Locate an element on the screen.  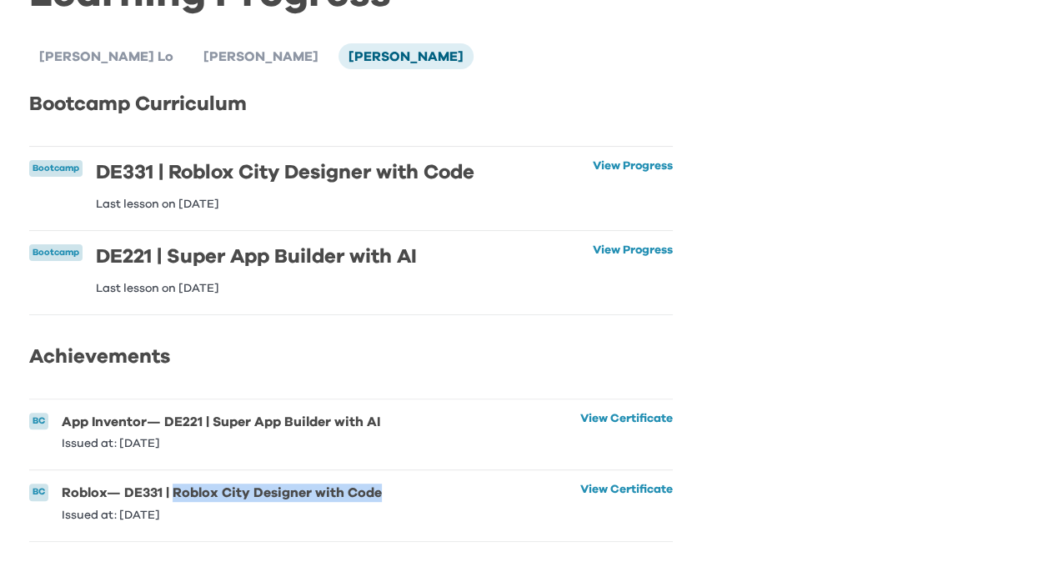
h6: App Inventor — DE221 | Super App Builder with AI is located at coordinates (221, 422).